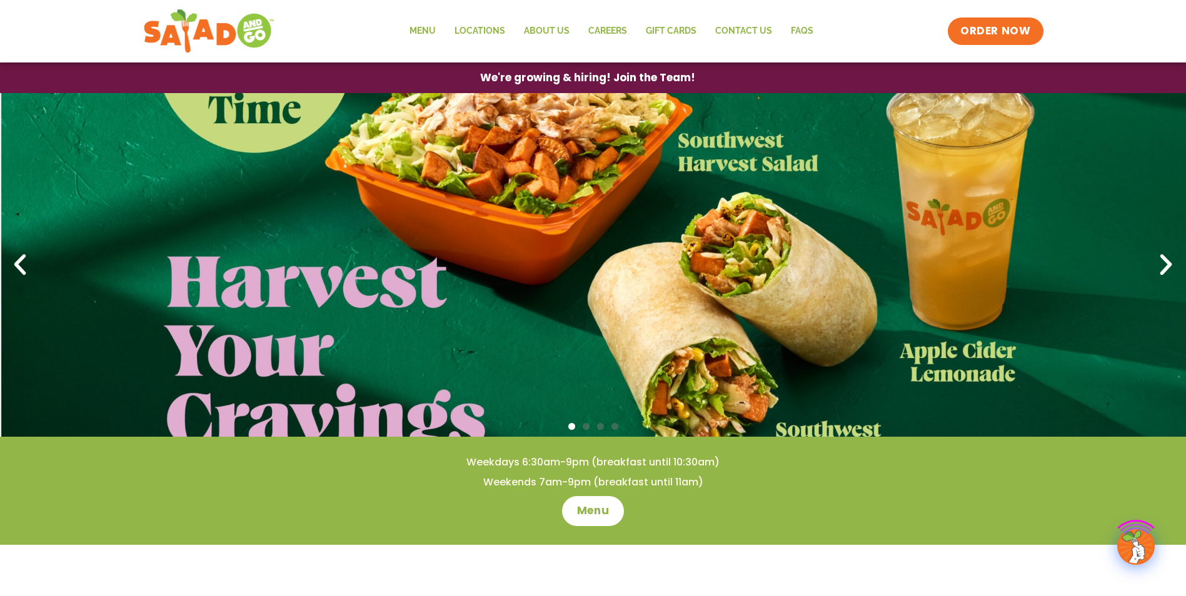  Describe the element at coordinates (608, 31) in the screenshot. I see `a: Careers` at that location.